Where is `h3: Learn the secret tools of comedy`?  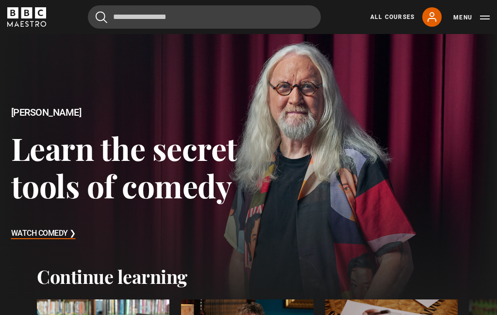
h3: Learn the secret tools of comedy is located at coordinates (130, 167).